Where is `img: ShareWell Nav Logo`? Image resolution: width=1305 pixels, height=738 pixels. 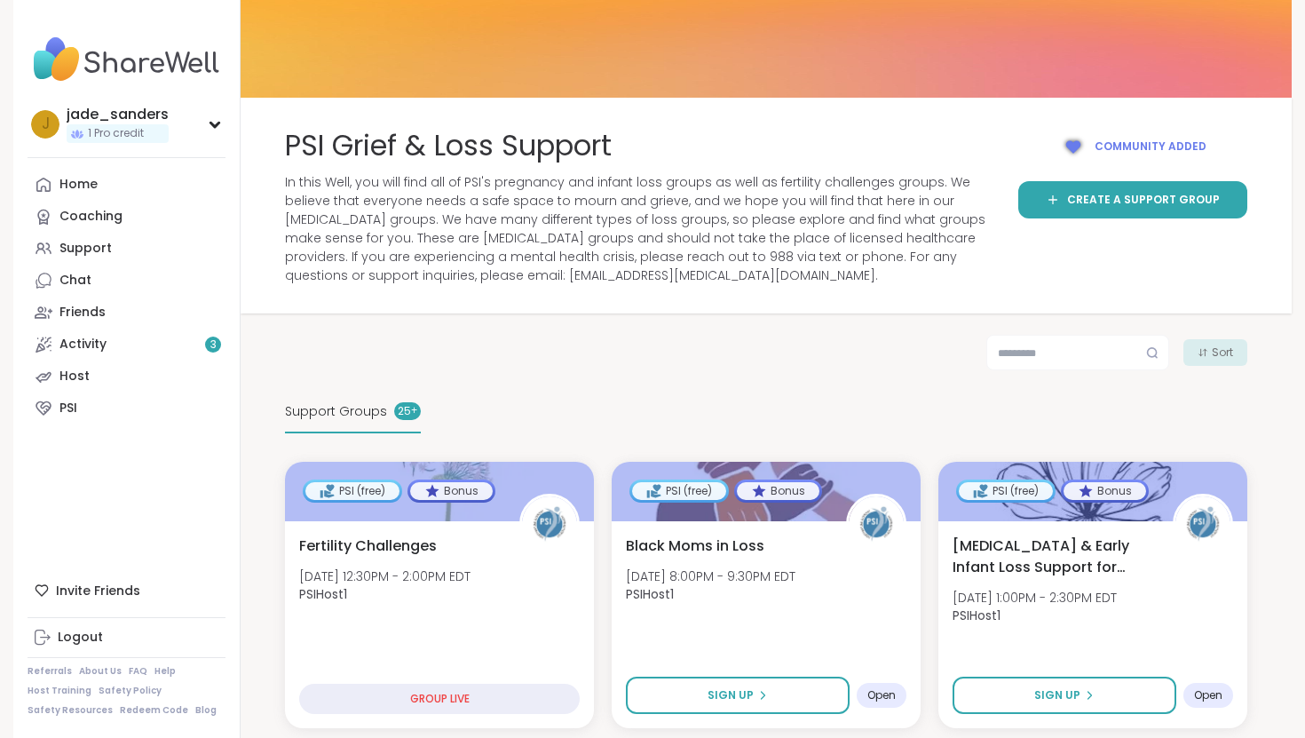 img: ShareWell Nav Logo is located at coordinates (126, 59).